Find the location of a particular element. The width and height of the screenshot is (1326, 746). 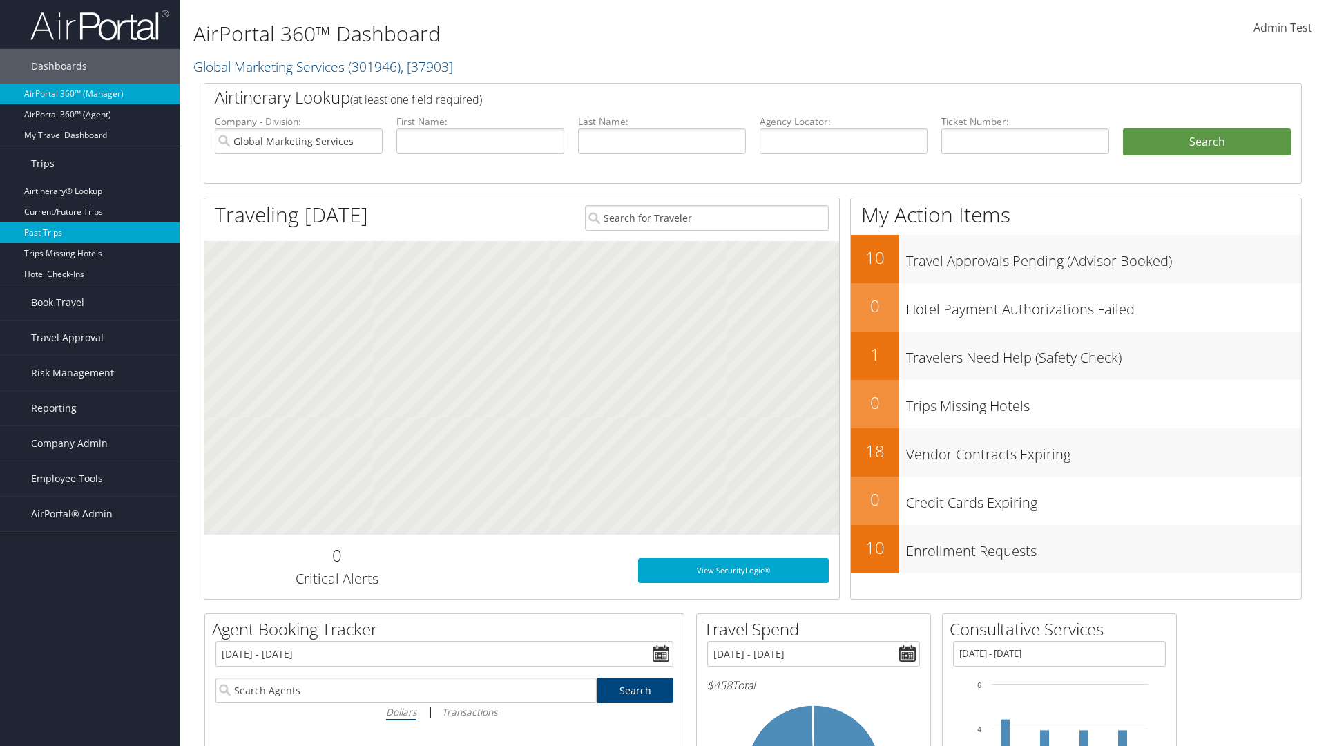

label: Ticket Number: is located at coordinates (1025, 122).